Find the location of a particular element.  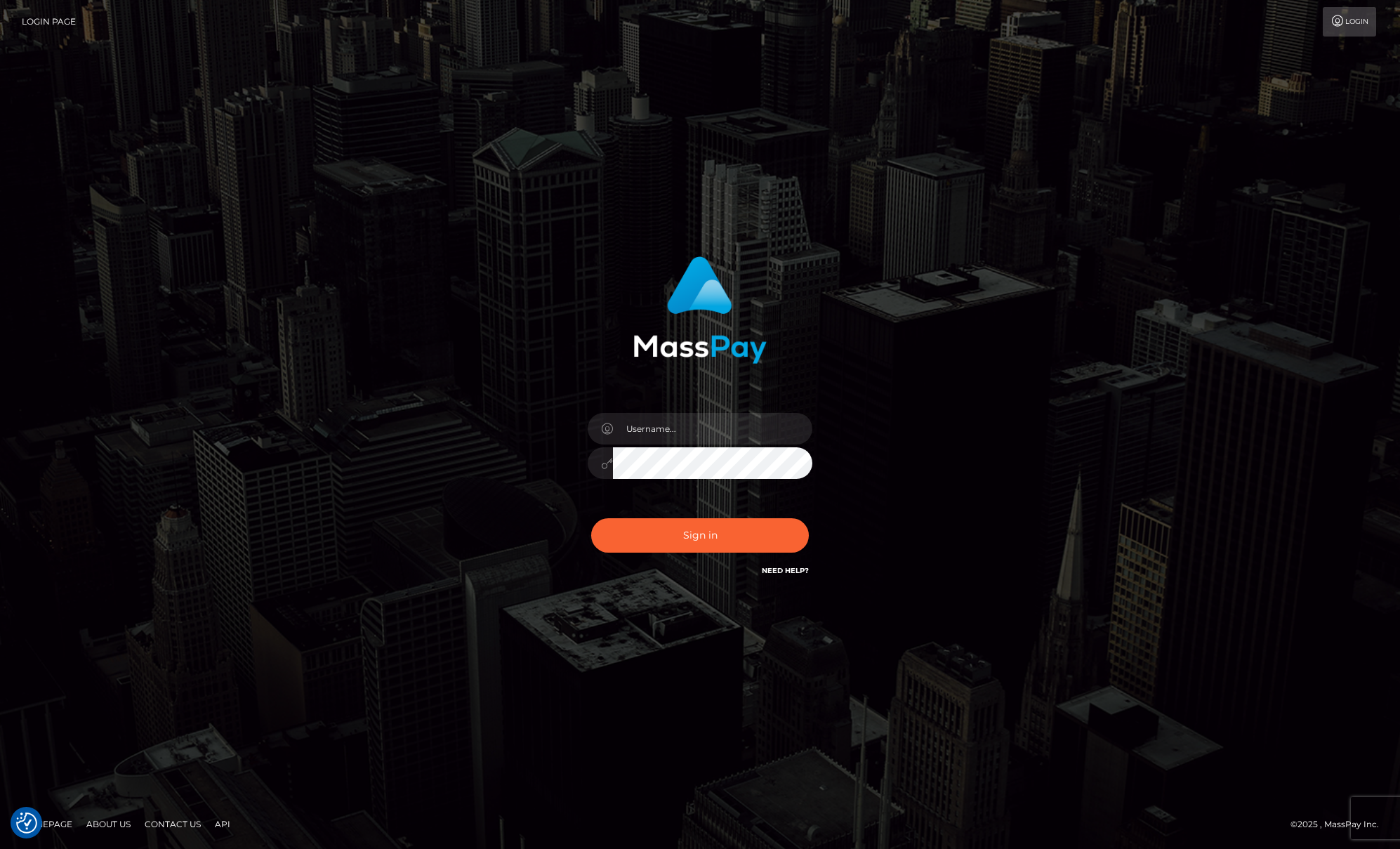

div: © 2025 , MassPay Inc. is located at coordinates (1340, 824).